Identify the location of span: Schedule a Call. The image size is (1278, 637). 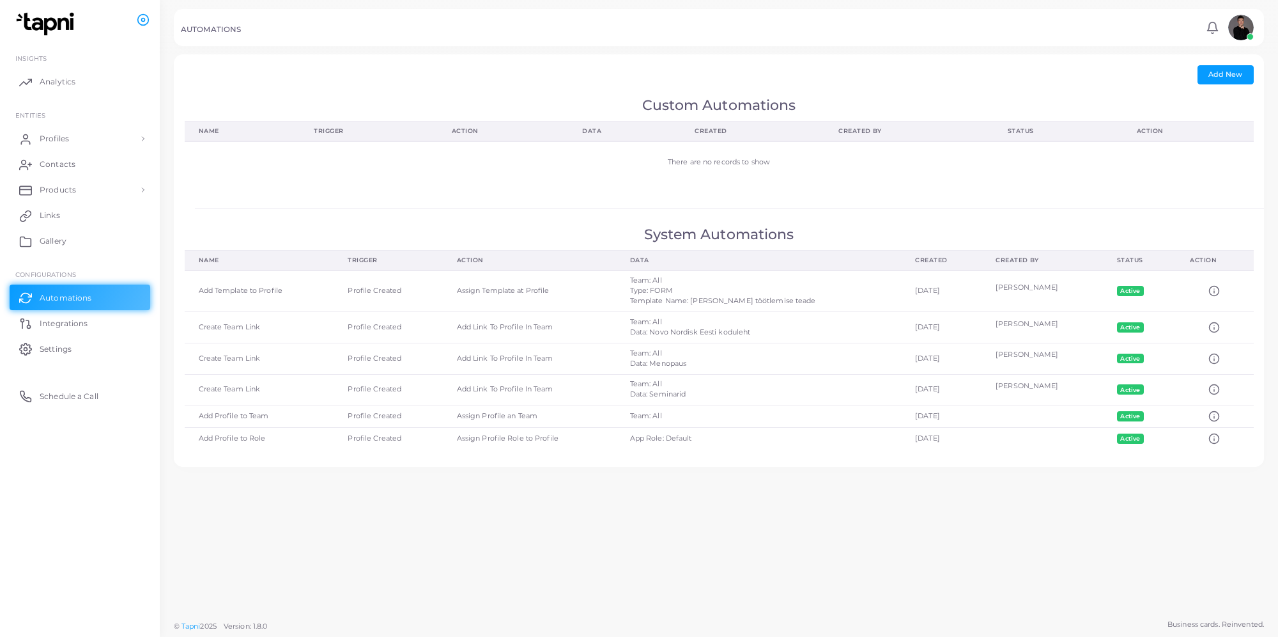
(69, 396).